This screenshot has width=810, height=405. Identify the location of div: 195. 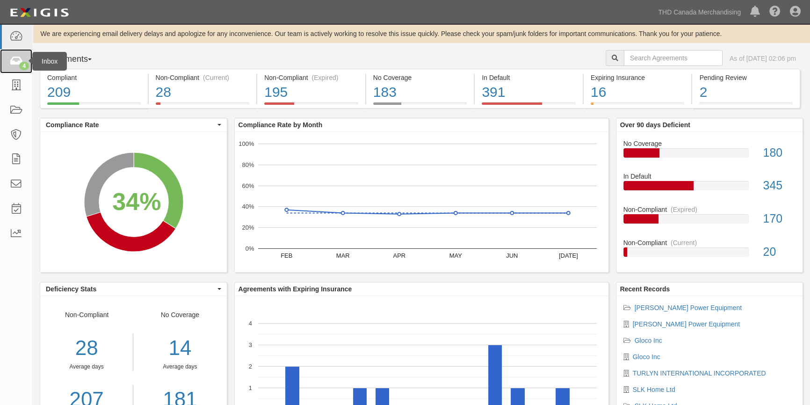
(311, 92).